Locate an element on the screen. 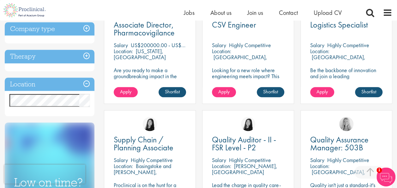 This screenshot has height=188, width=397. a: Logistics Specialist is located at coordinates (346, 25).